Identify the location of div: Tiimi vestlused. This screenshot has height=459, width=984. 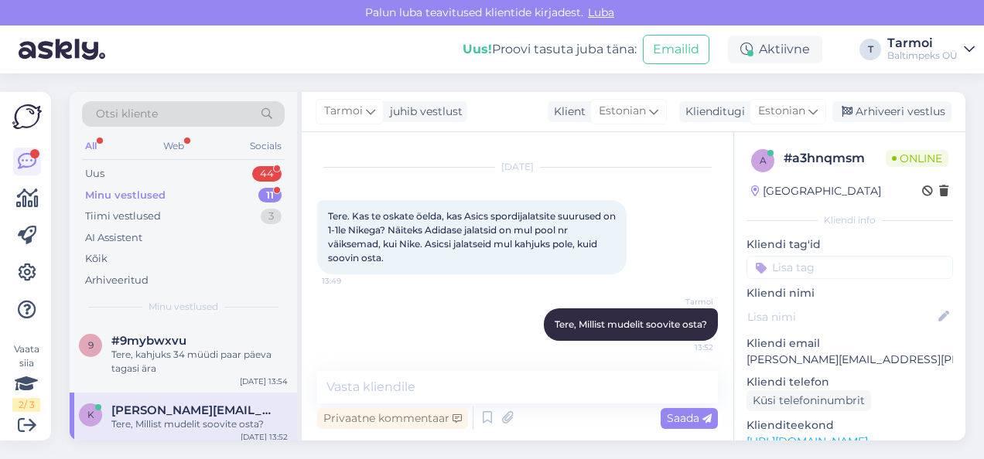
(123, 217).